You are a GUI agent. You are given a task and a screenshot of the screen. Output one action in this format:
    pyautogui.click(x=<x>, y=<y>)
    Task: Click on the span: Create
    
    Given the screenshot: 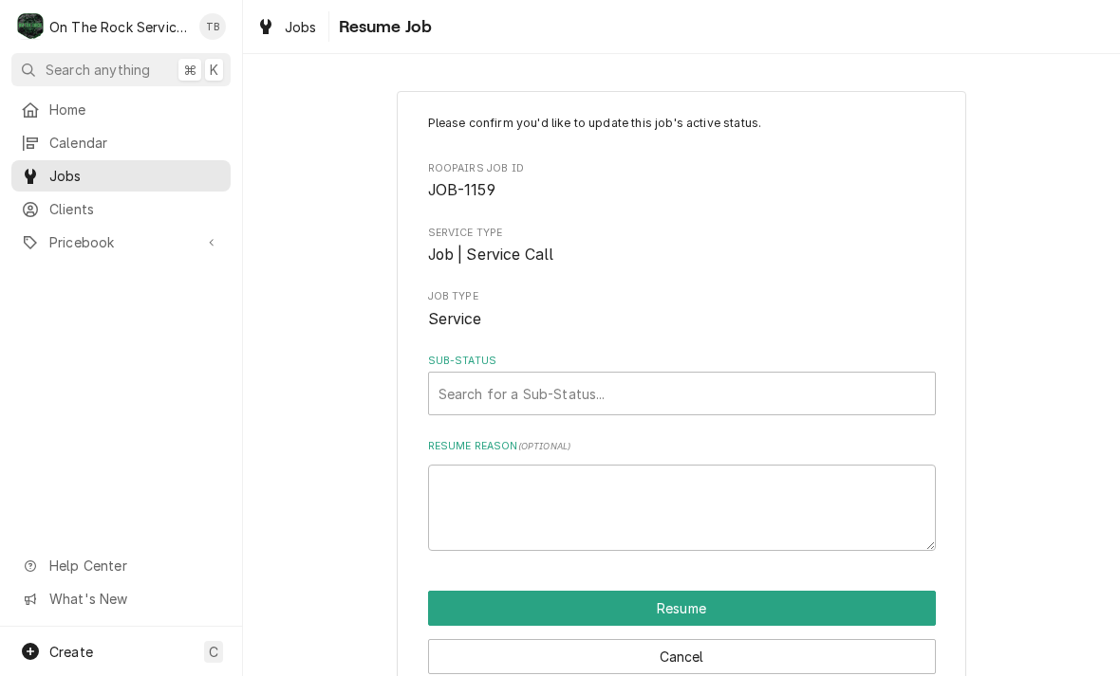 What is the action you would take?
    pyautogui.click(x=71, y=652)
    